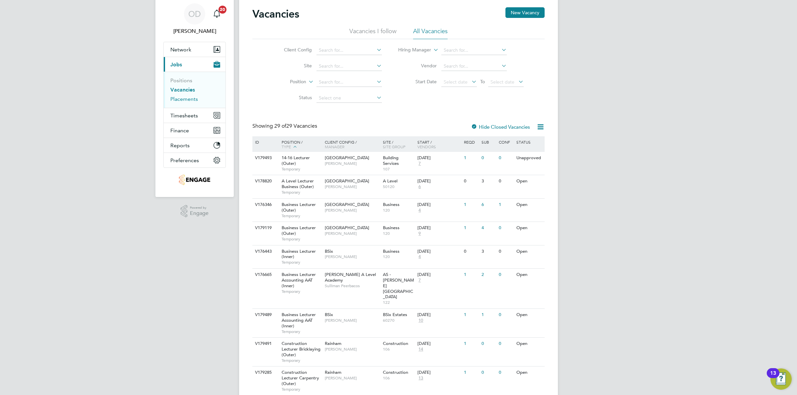  Describe the element at coordinates (419, 234) in the screenshot. I see `span: 9` at that location.